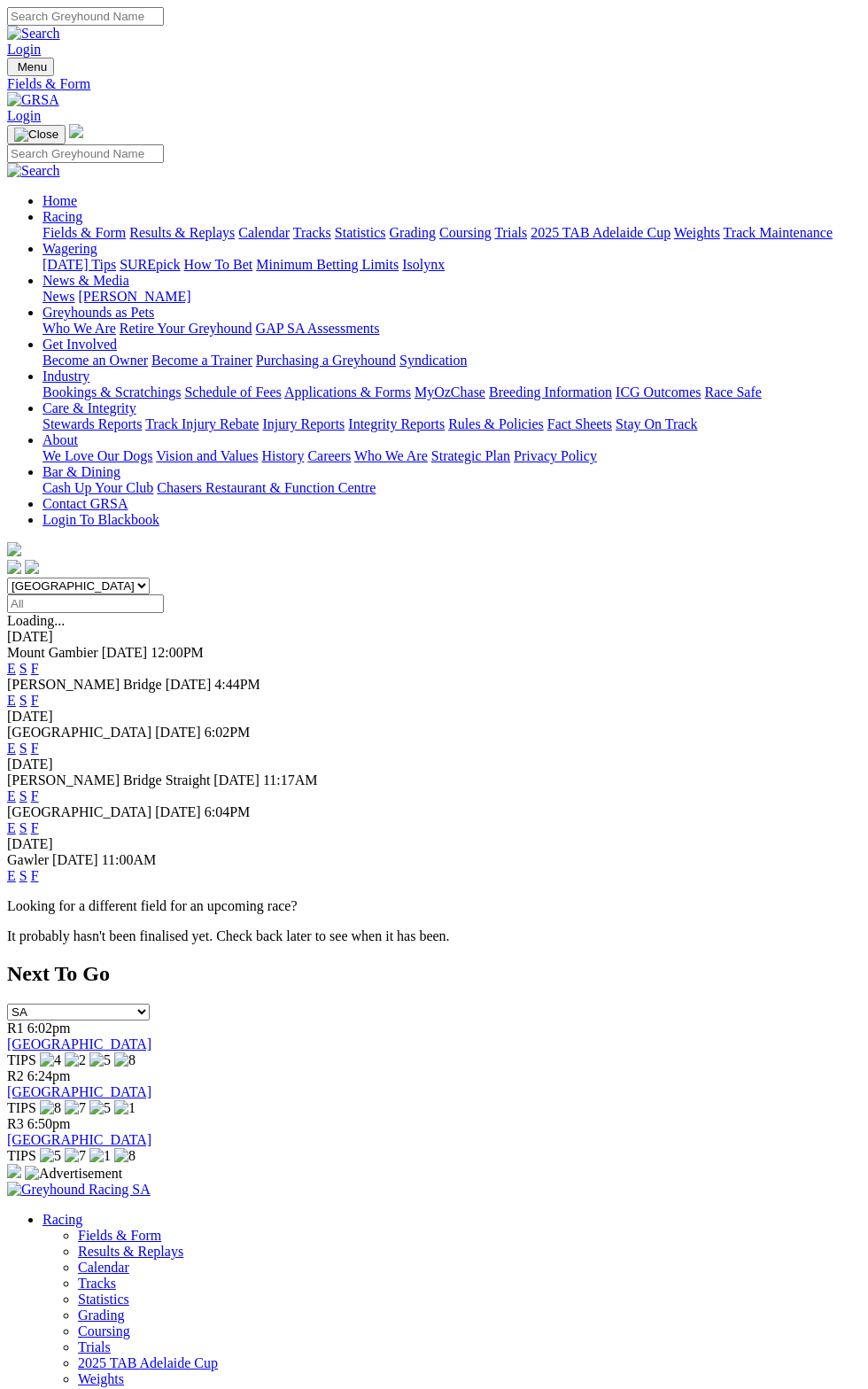 Image resolution: width=868 pixels, height=1389 pixels. Describe the element at coordinates (101, 1379) in the screenshot. I see `a: Weights` at that location.